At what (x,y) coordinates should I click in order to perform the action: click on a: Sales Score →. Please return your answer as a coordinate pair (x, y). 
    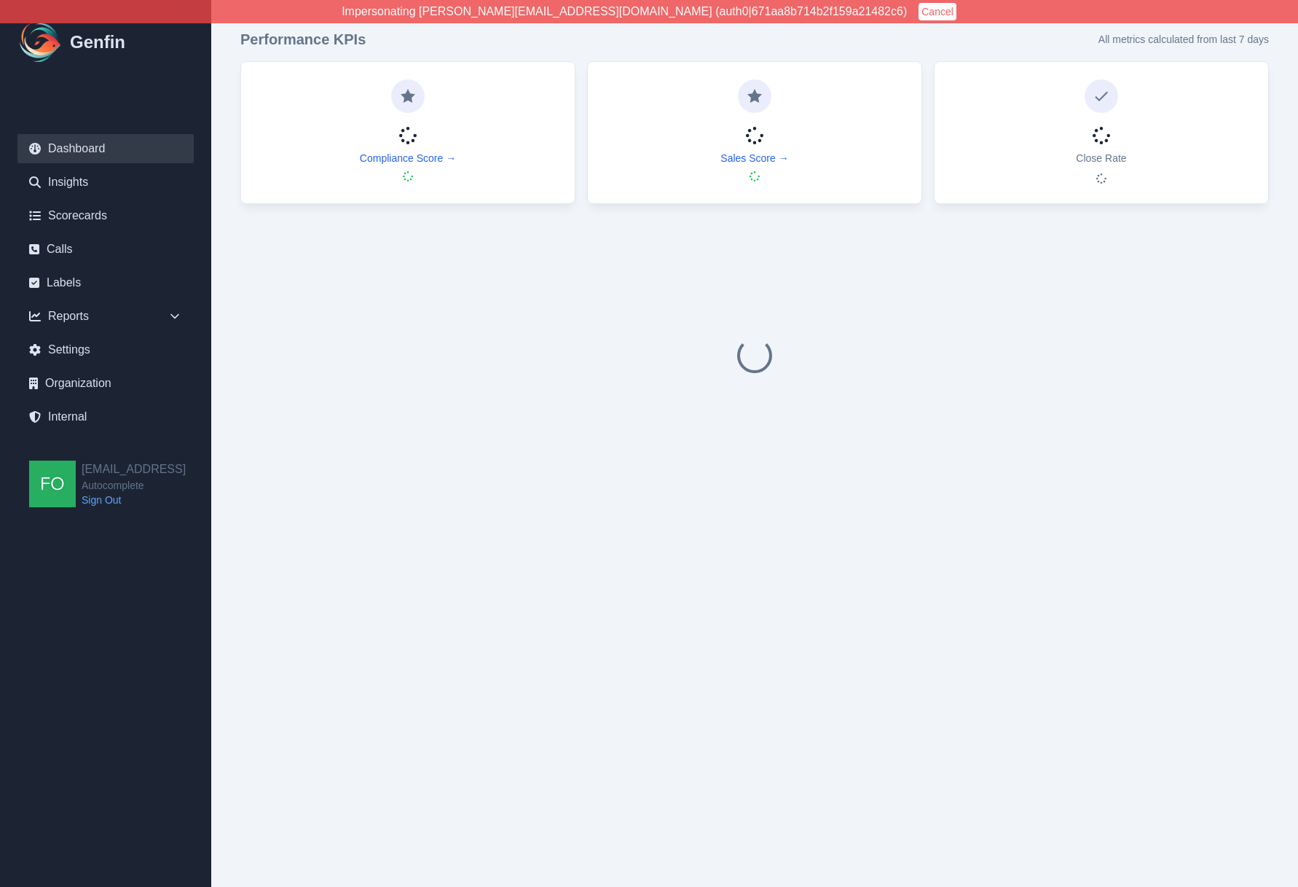
    Looking at the image, I should click on (754, 158).